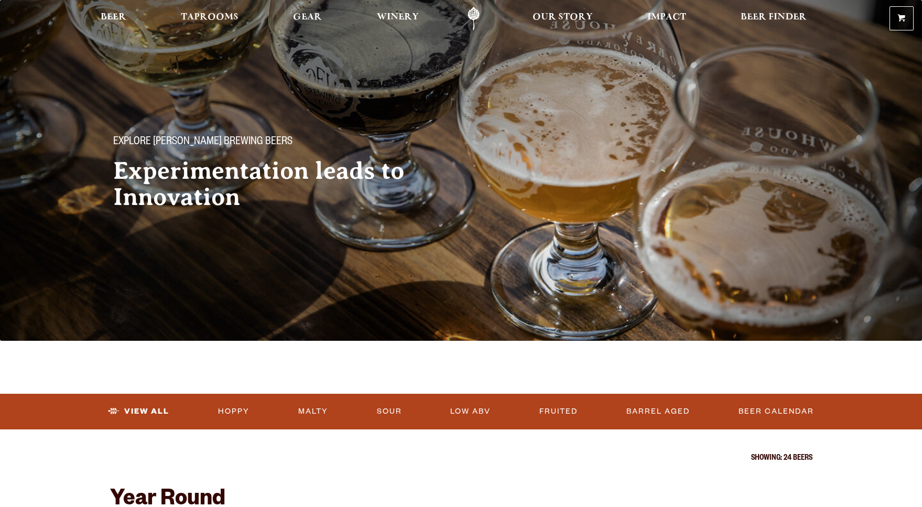 Image resolution: width=922 pixels, height=507 pixels. Describe the element at coordinates (776, 411) in the screenshot. I see `a: Beer Calendar` at that location.